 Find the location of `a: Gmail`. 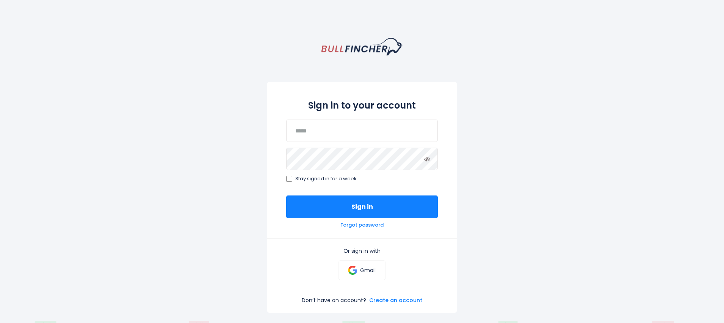

a: Gmail is located at coordinates (362, 270).